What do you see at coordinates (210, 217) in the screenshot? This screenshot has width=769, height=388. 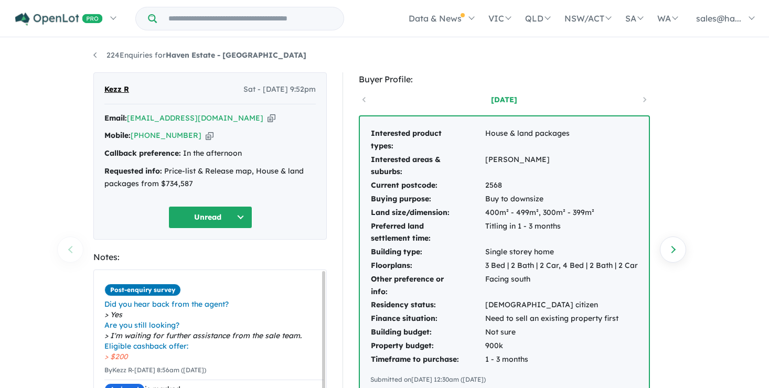 I see `button: Unread` at bounding box center [210, 217].